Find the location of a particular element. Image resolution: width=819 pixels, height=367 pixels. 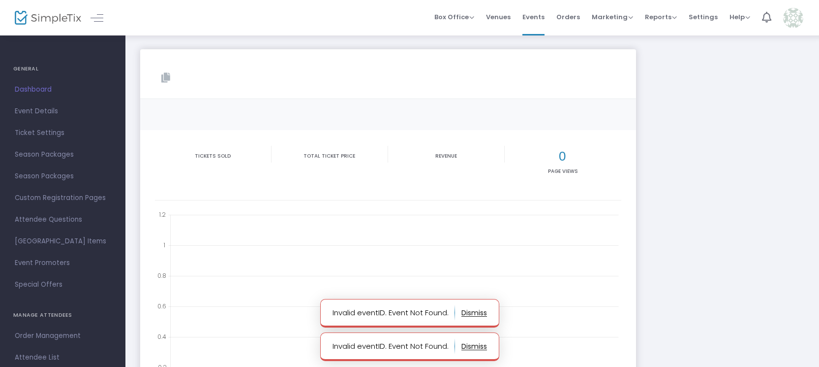

span: Special Offers is located at coordinates (62, 284).